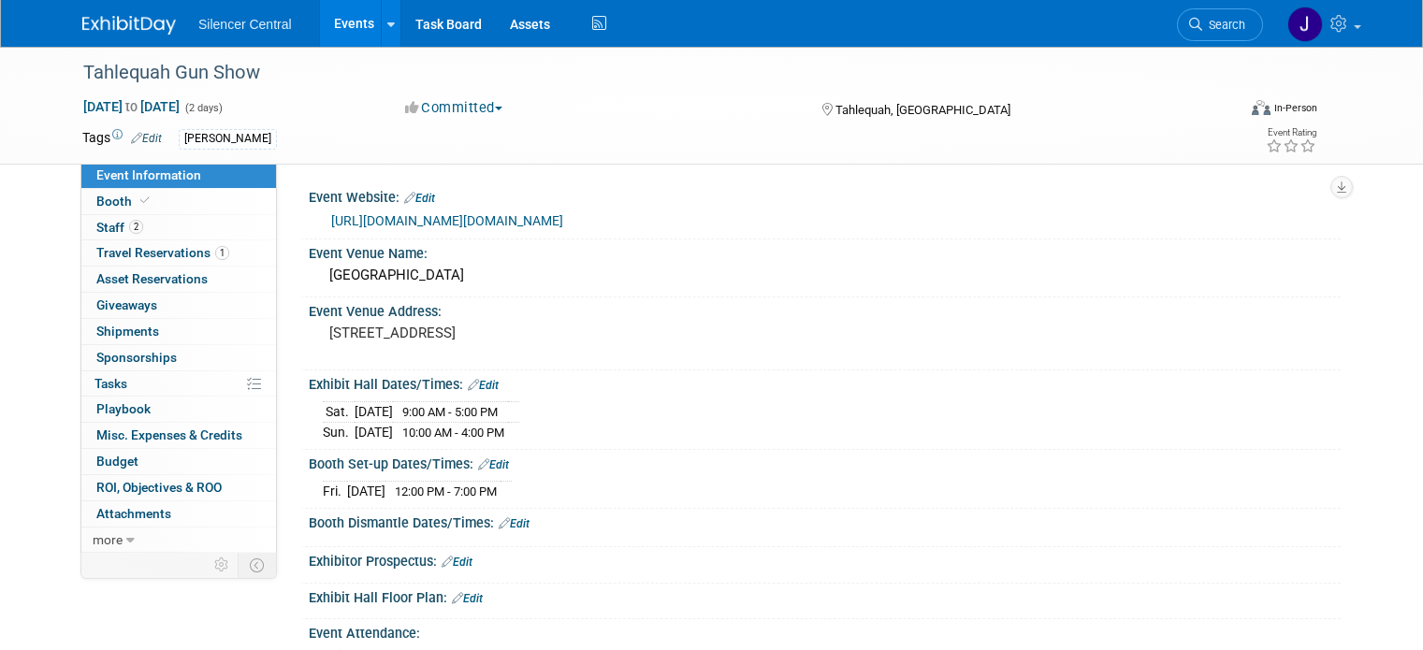  I want to click on img: ExhibitDay, so click(129, 25).